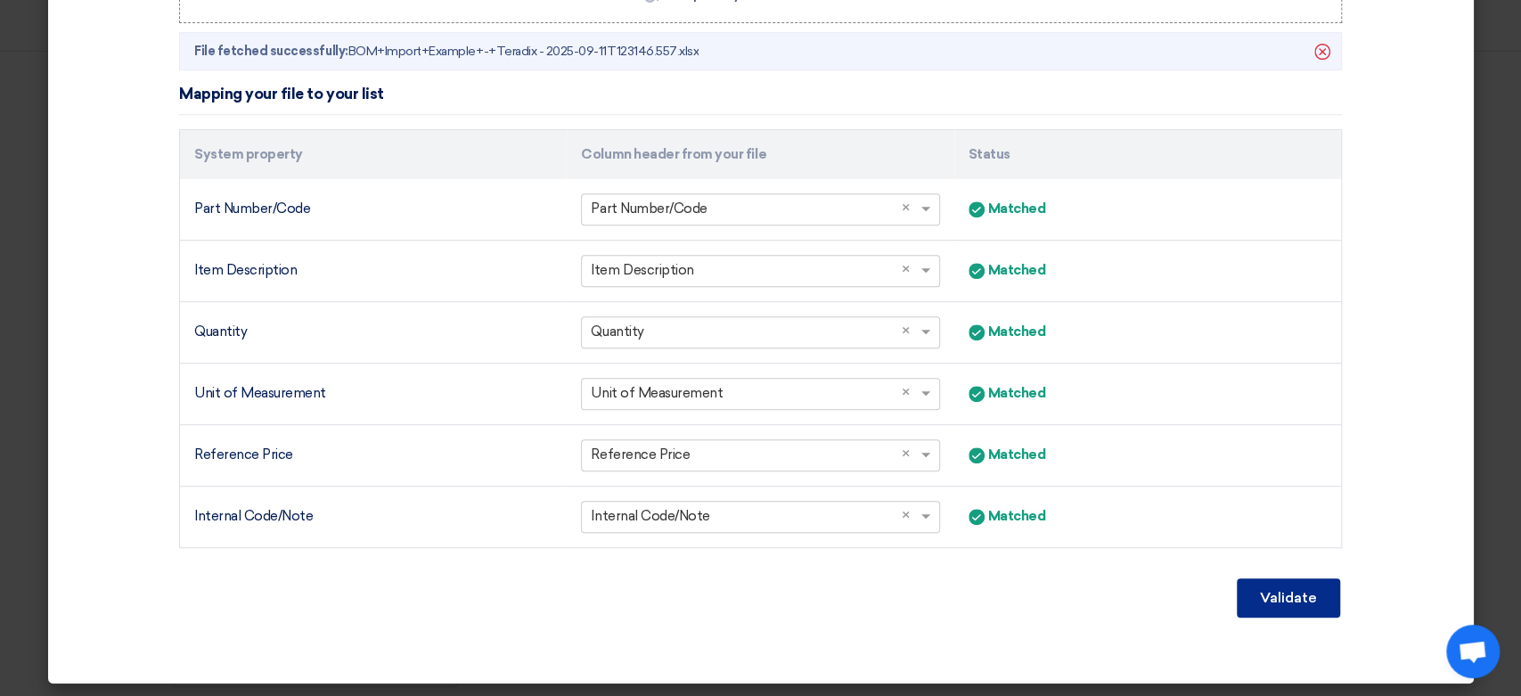 The image size is (1521, 696). I want to click on div: Item Description, so click(373, 270).